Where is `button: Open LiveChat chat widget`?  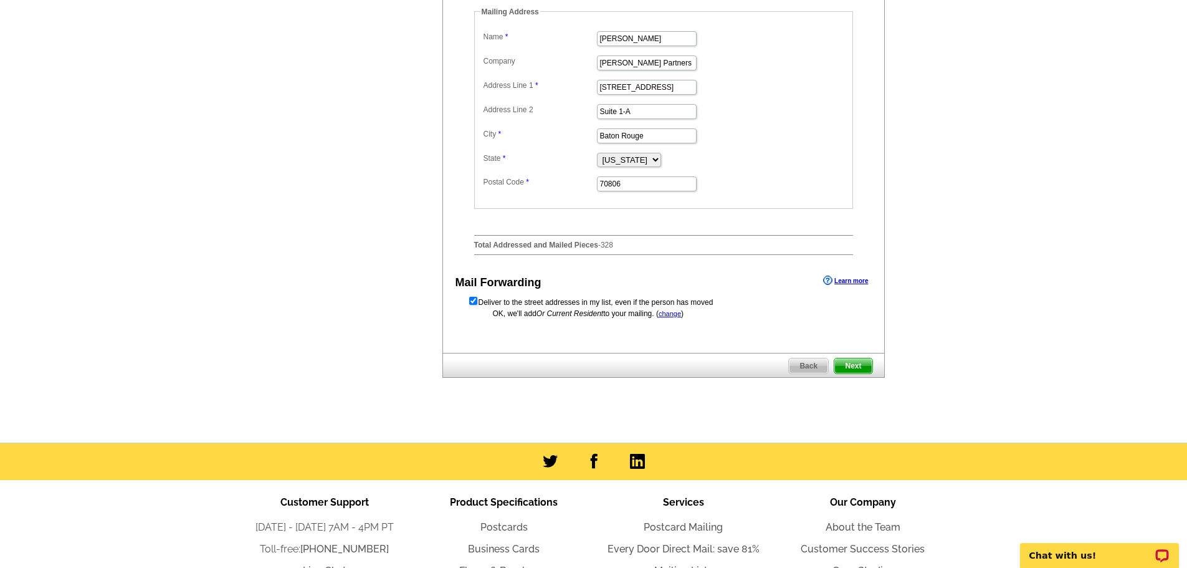
button: Open LiveChat chat widget is located at coordinates (151, 27).